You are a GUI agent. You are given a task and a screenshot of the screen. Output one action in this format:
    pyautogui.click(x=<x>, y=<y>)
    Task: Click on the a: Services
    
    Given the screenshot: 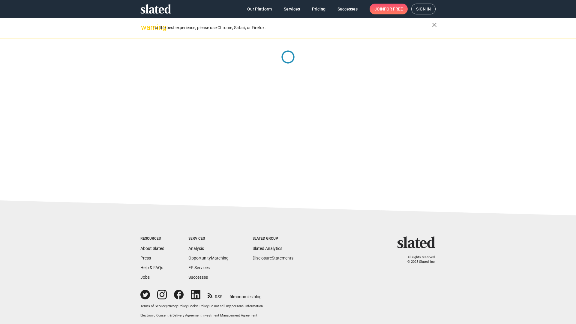 What is the action you would take?
    pyautogui.click(x=292, y=9)
    